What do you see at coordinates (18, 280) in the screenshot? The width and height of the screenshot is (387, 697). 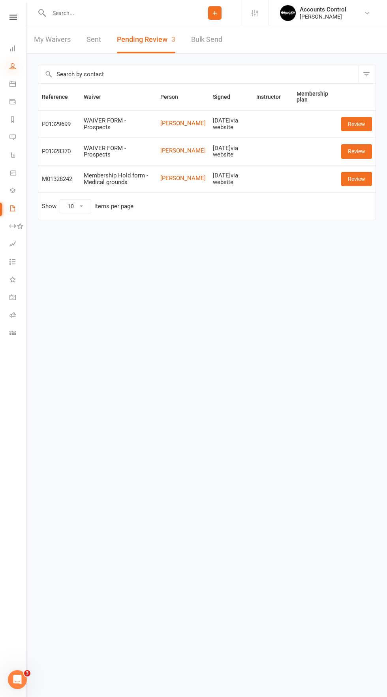 I see `a: What's New` at bounding box center [18, 280].